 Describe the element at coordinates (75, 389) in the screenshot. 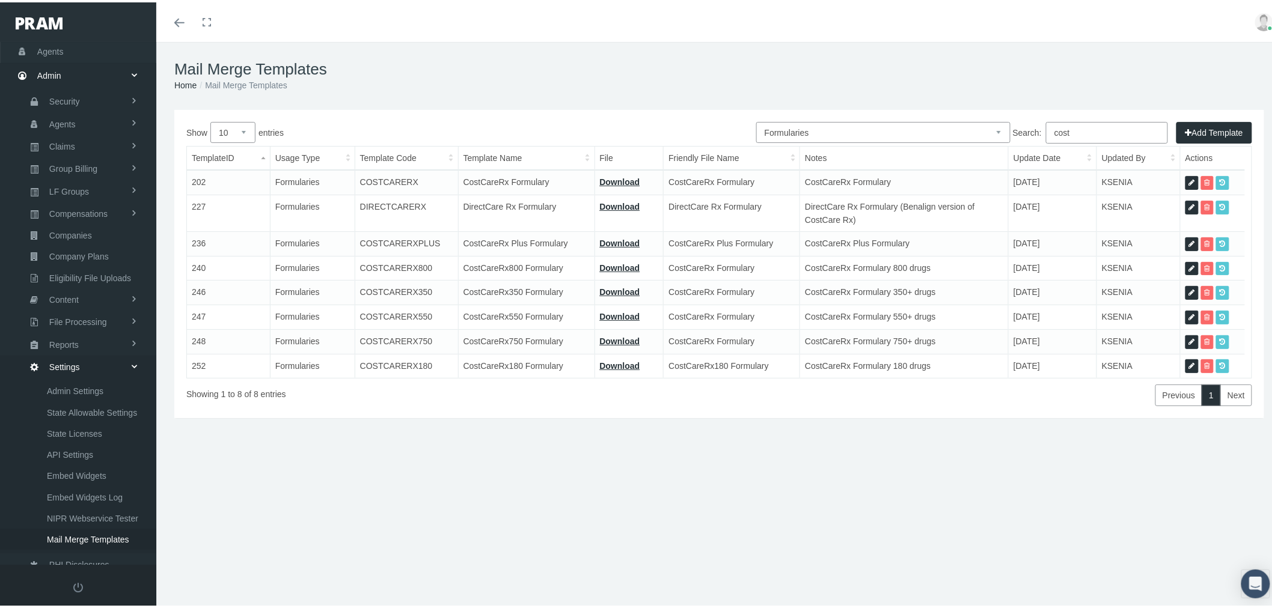

I see `span: Admin Settings` at that location.